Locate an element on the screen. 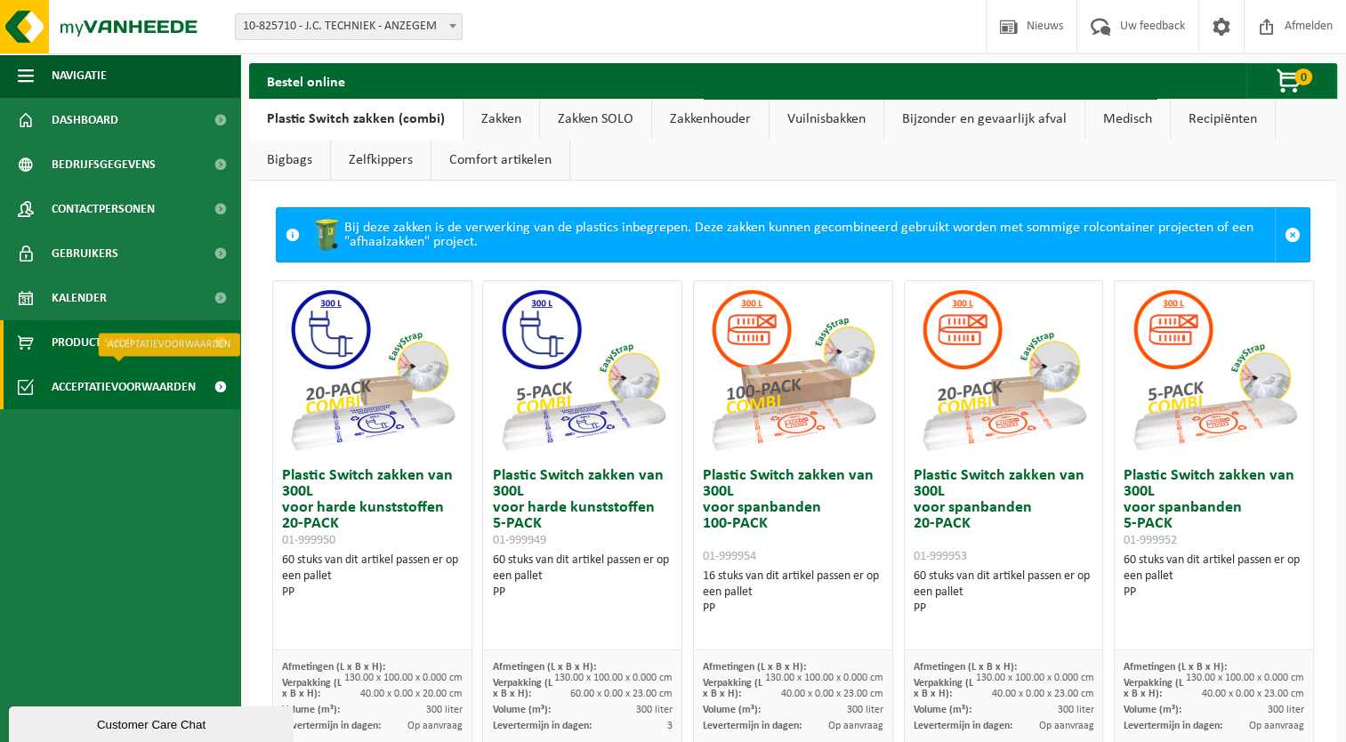  a: Comfort artikelen is located at coordinates (500, 160).